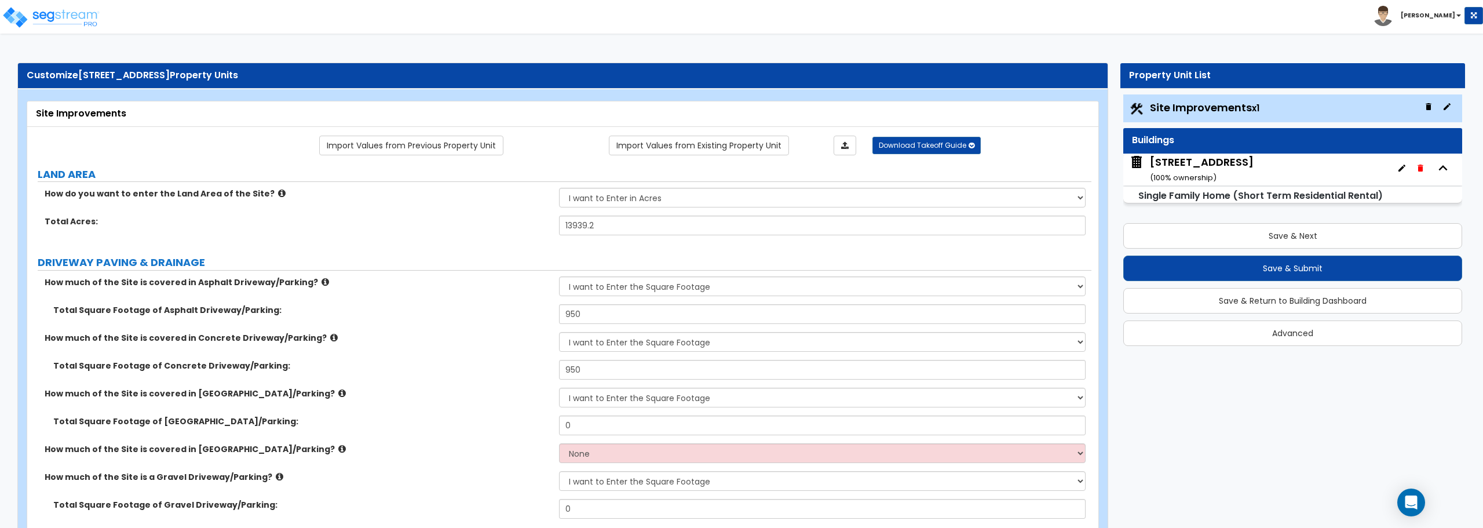 This screenshot has height=528, width=1483. I want to click on span: 1150 Big Island Dr, so click(1191, 169).